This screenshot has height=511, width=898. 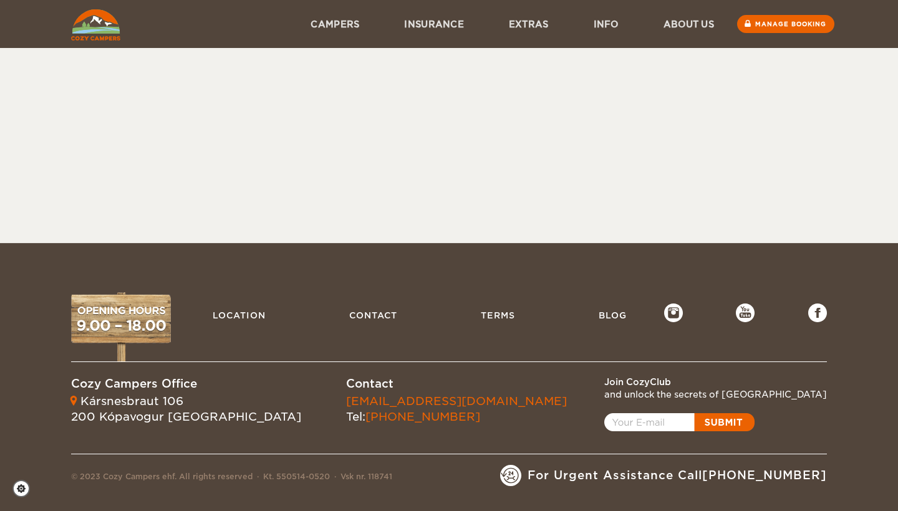 What do you see at coordinates (373, 315) in the screenshot?
I see `a: Contact` at bounding box center [373, 315].